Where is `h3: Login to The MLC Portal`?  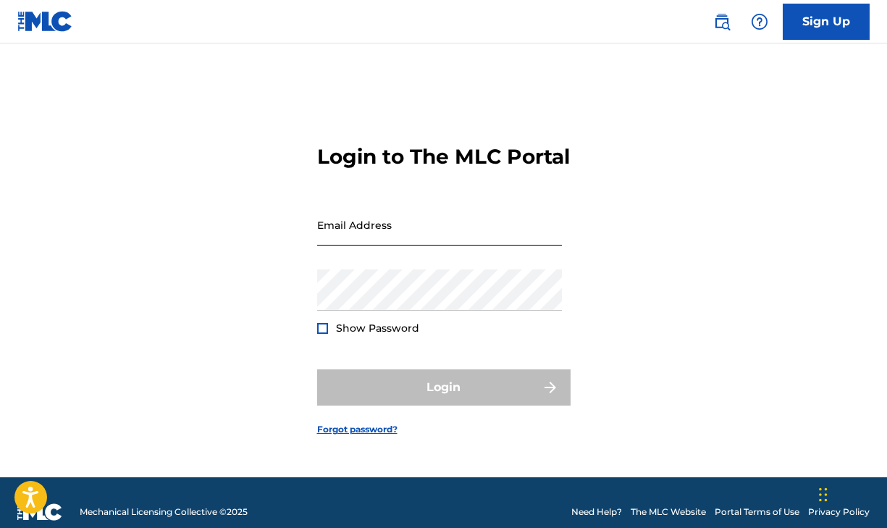 h3: Login to The MLC Portal is located at coordinates (443, 156).